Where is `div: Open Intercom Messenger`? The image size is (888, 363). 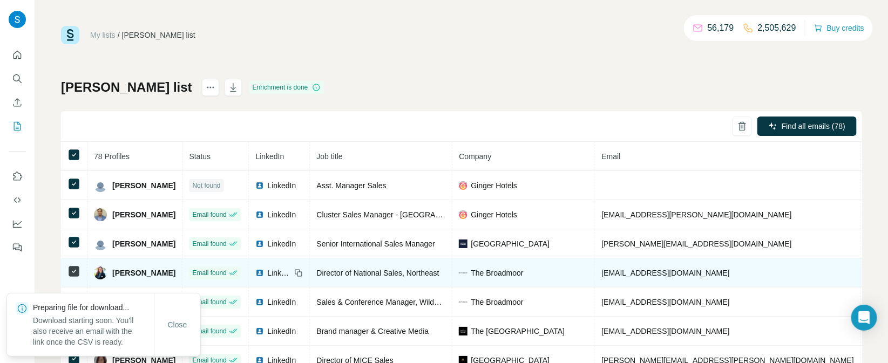 div: Open Intercom Messenger is located at coordinates (864, 318).